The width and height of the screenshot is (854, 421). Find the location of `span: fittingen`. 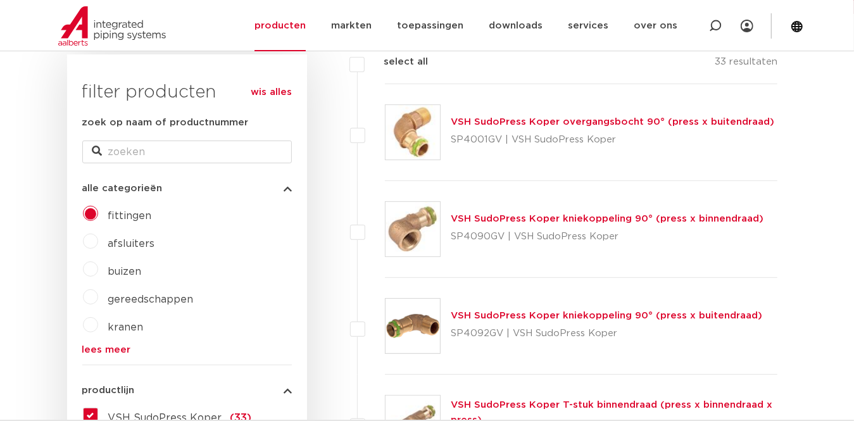

span: fittingen is located at coordinates (130, 216).